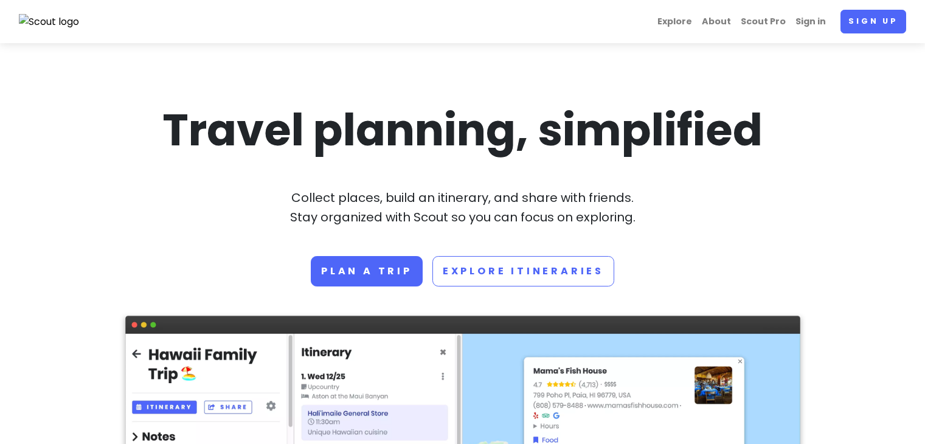  Describe the element at coordinates (716, 21) in the screenshot. I see `a: About` at that location.